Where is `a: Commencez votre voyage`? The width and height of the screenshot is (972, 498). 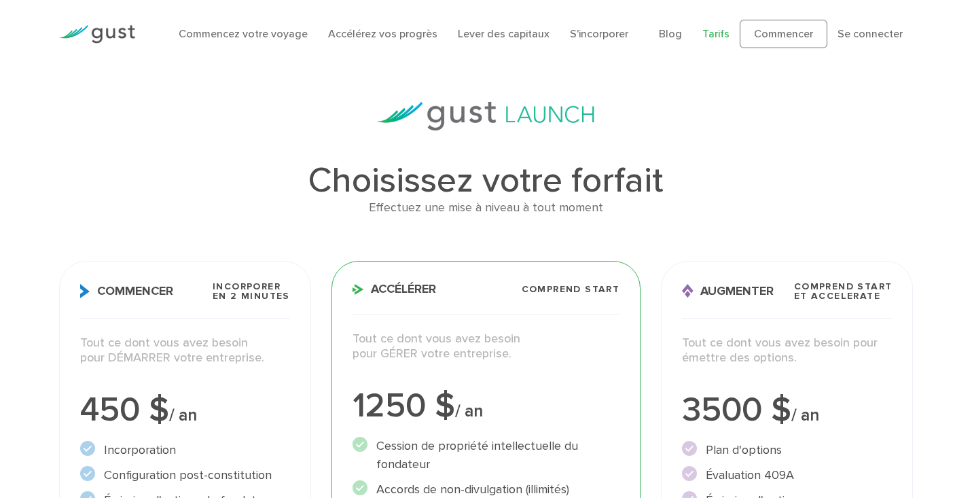 a: Commencez votre voyage is located at coordinates (243, 33).